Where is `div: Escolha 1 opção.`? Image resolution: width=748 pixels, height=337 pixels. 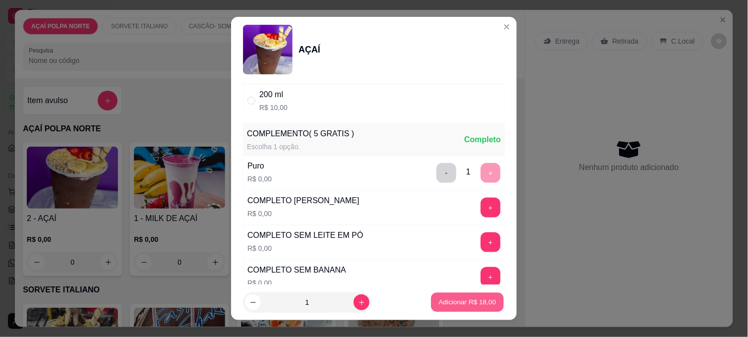 div: Escolha 1 opção. is located at coordinates (301, 147).